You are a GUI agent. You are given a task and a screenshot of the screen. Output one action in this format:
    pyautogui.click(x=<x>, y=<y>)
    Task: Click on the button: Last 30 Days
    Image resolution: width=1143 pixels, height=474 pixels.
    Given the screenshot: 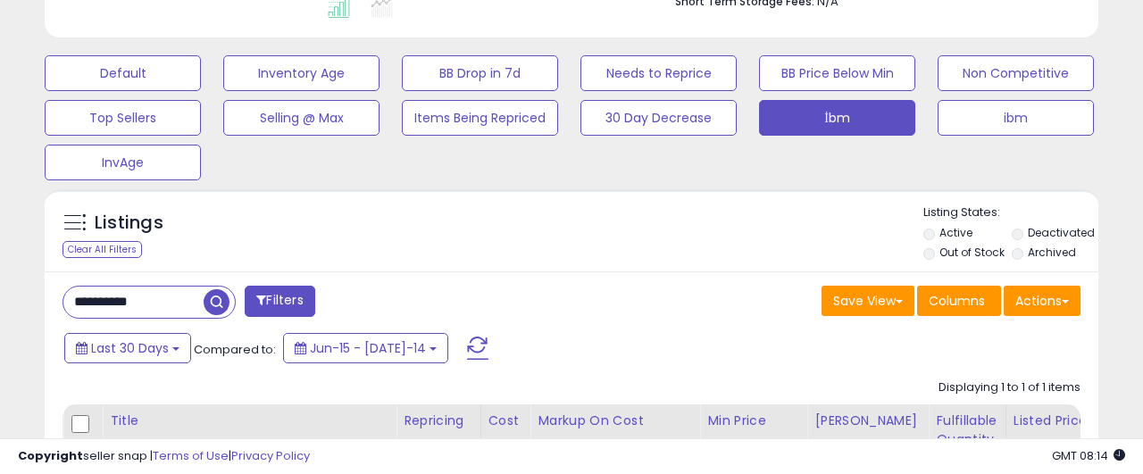 What is the action you would take?
    pyautogui.click(x=128, y=348)
    